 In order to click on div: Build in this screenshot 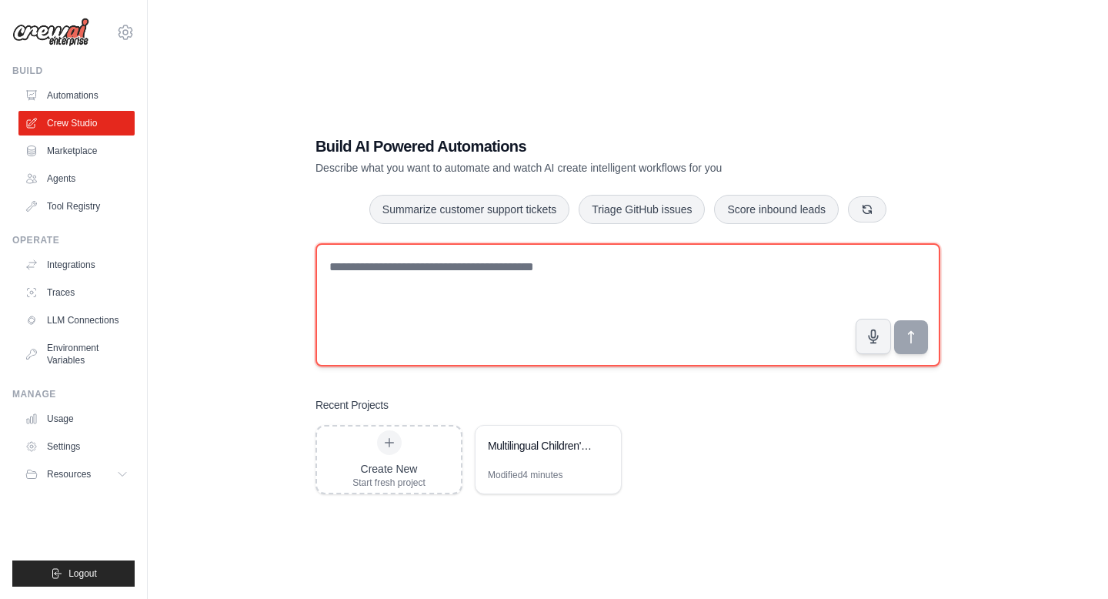, I will do `click(73, 71)`.